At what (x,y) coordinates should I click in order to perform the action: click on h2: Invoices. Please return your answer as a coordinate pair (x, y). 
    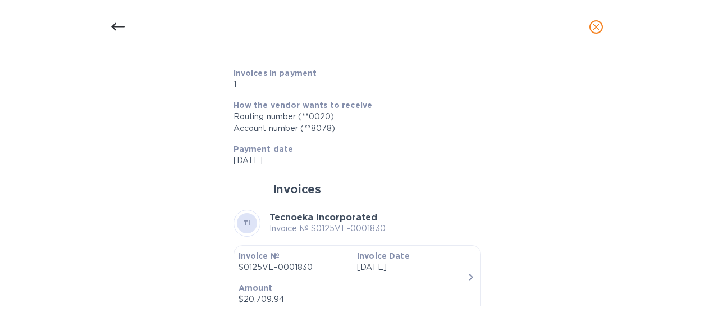
    Looking at the image, I should click on (297, 189).